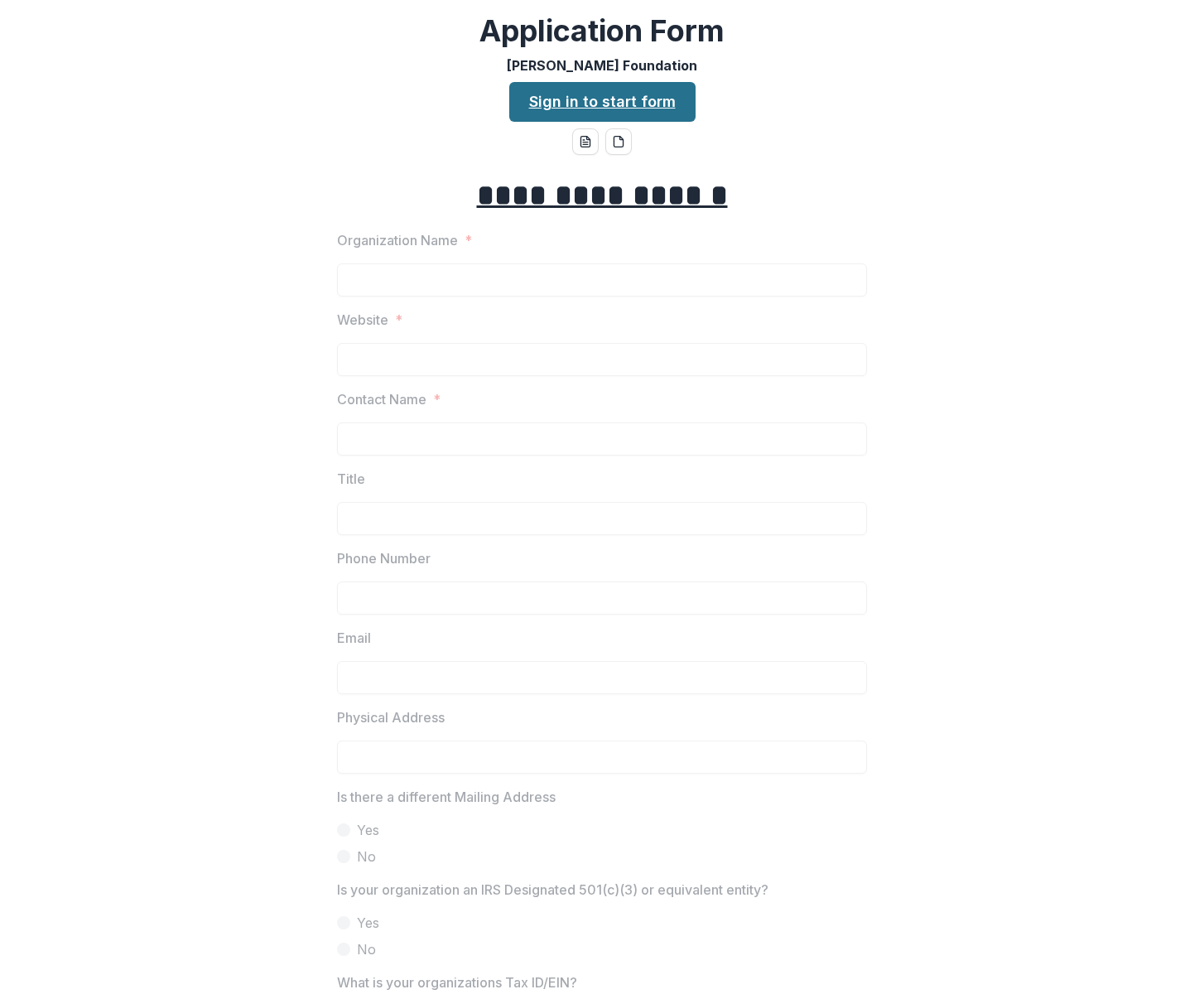  Describe the element at coordinates (446, 797) in the screenshot. I see `p: Is there a different Mailing Address` at that location.